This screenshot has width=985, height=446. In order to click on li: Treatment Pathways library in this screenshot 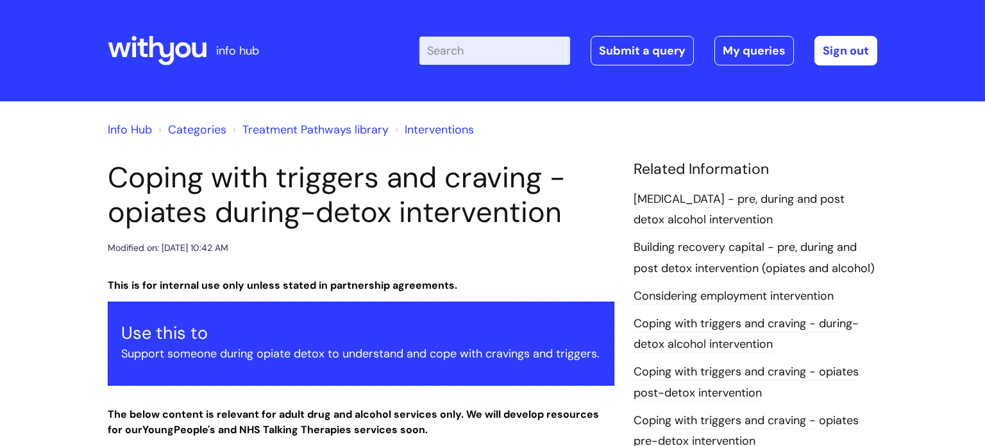, I will do `click(309, 130)`.